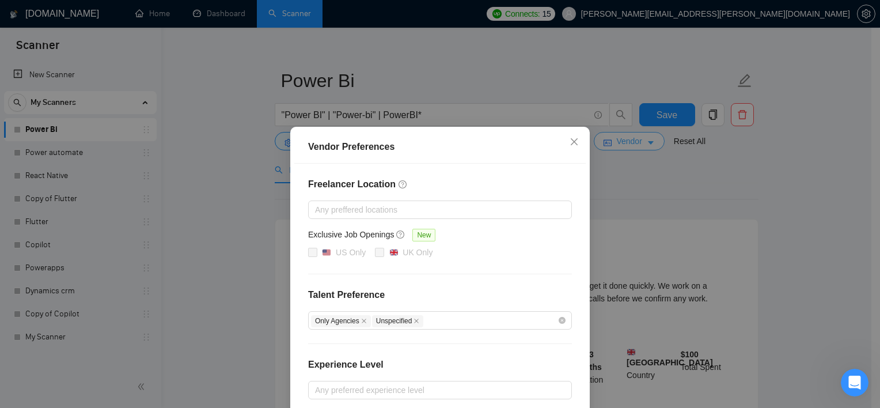  What do you see at coordinates (424, 235) in the screenshot?
I see `span: New` at bounding box center [424, 235].